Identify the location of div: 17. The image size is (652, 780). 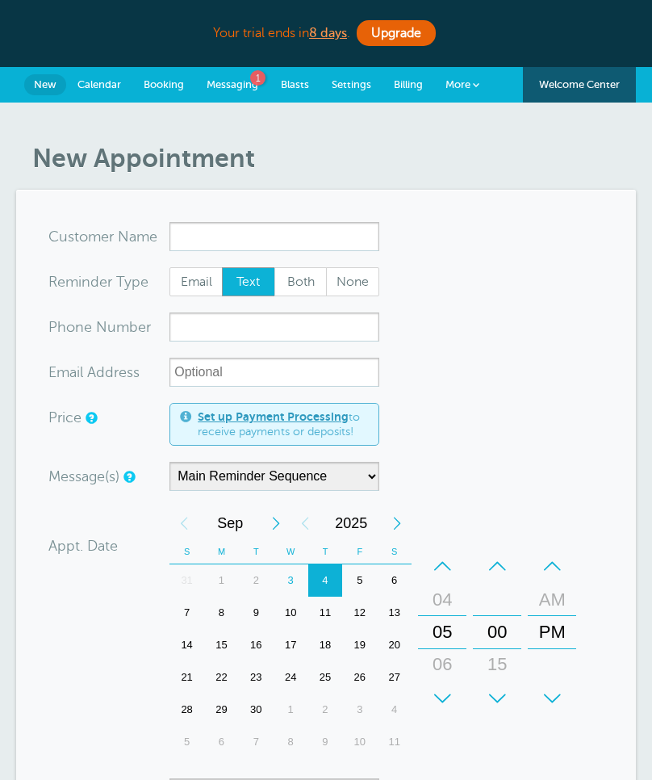
(291, 645).